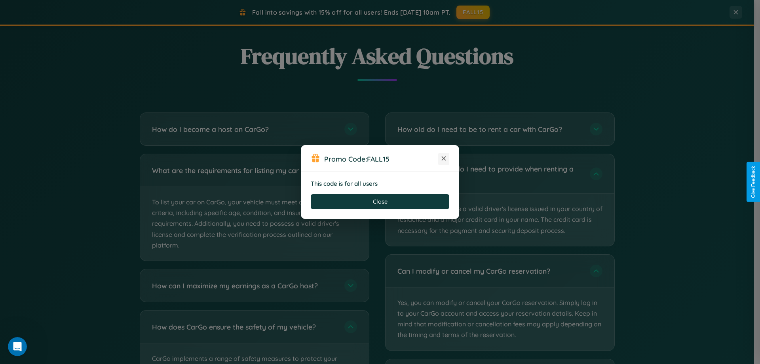 Image resolution: width=760 pixels, height=364 pixels. I want to click on div: Give Feedback, so click(753, 182).